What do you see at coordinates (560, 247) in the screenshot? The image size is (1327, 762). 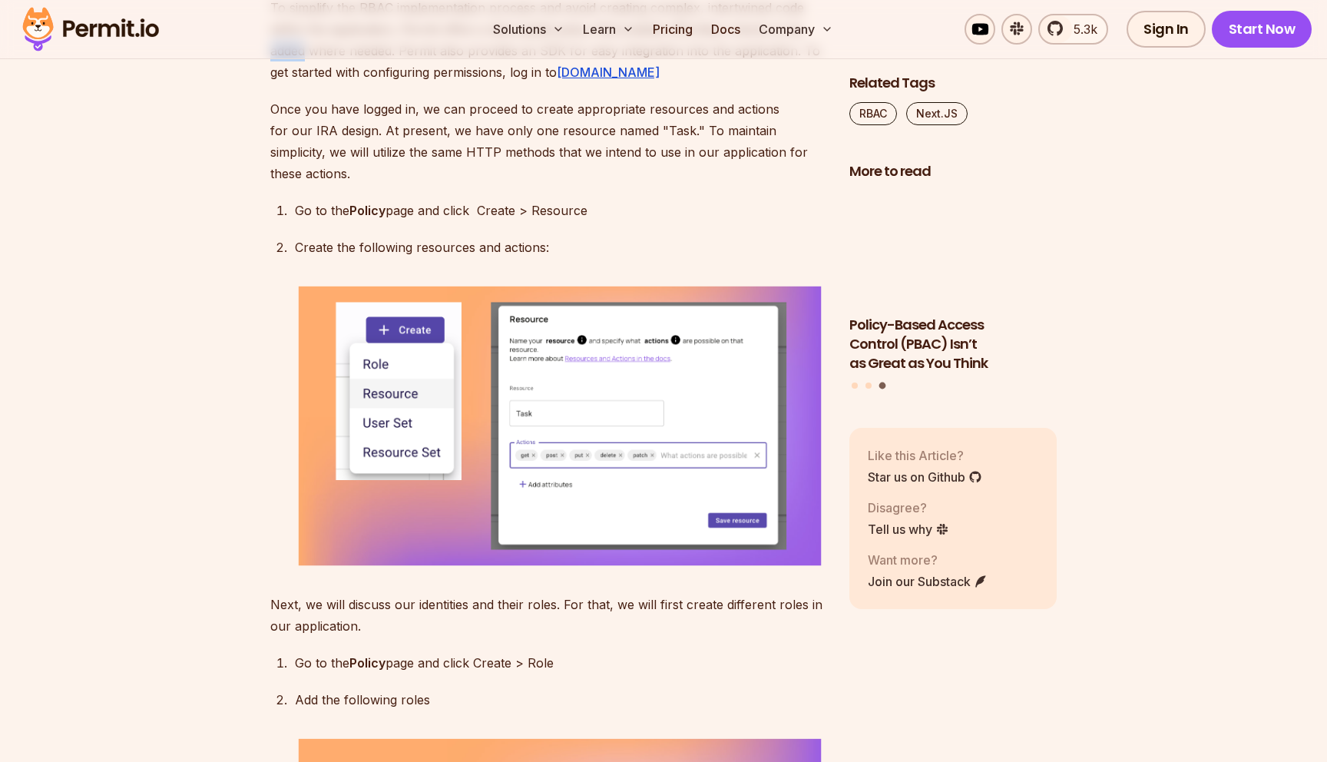 I see `p: Create the following resources and actions:` at bounding box center [560, 247].